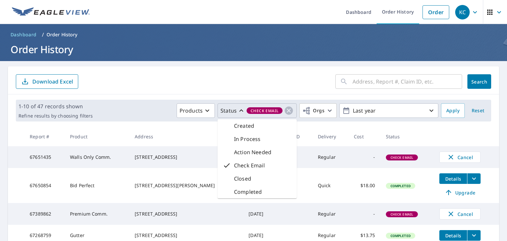 The image size is (507, 241). What do you see at coordinates (473, 178) in the screenshot?
I see `button: filesDropdownBtn-67650854` at bounding box center [473, 178].